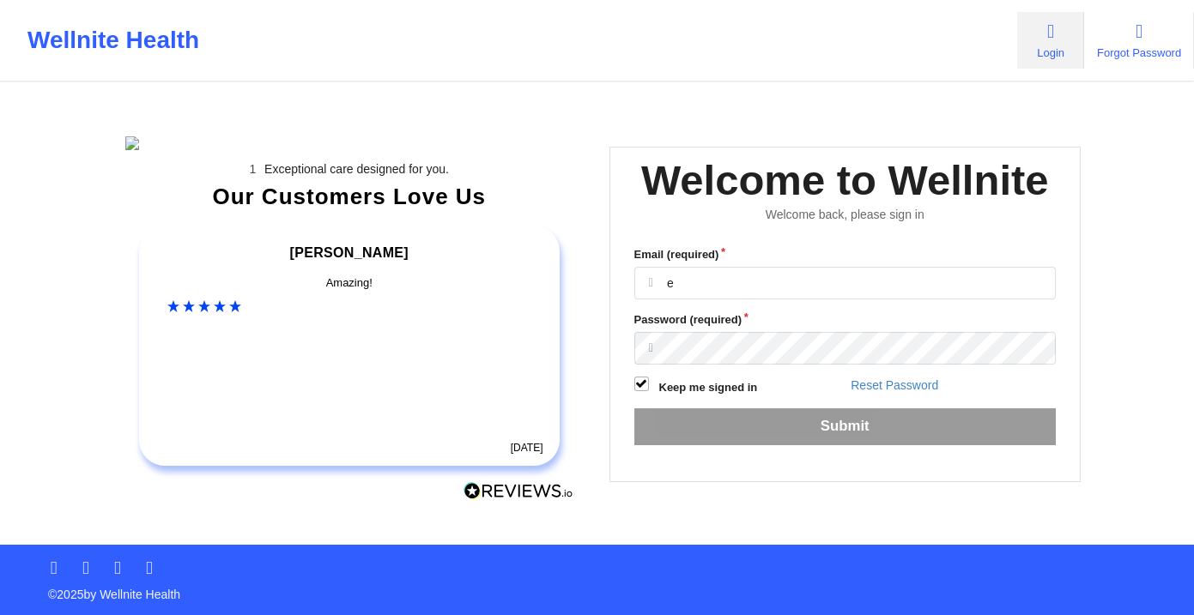 The height and width of the screenshot is (615, 1194). I want to click on label: Email (required), so click(845, 255).